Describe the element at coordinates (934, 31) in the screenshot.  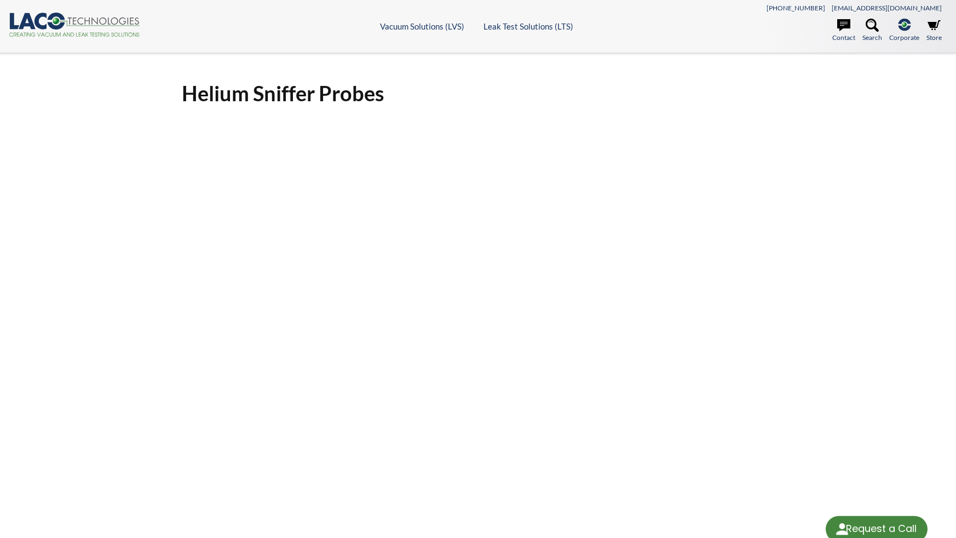
I see `a: Store` at that location.